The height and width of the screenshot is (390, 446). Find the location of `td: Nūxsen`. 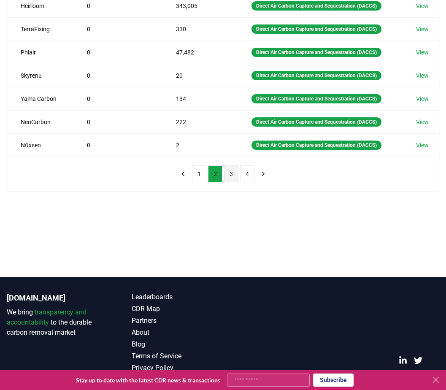

td: Nūxsen is located at coordinates (40, 145).